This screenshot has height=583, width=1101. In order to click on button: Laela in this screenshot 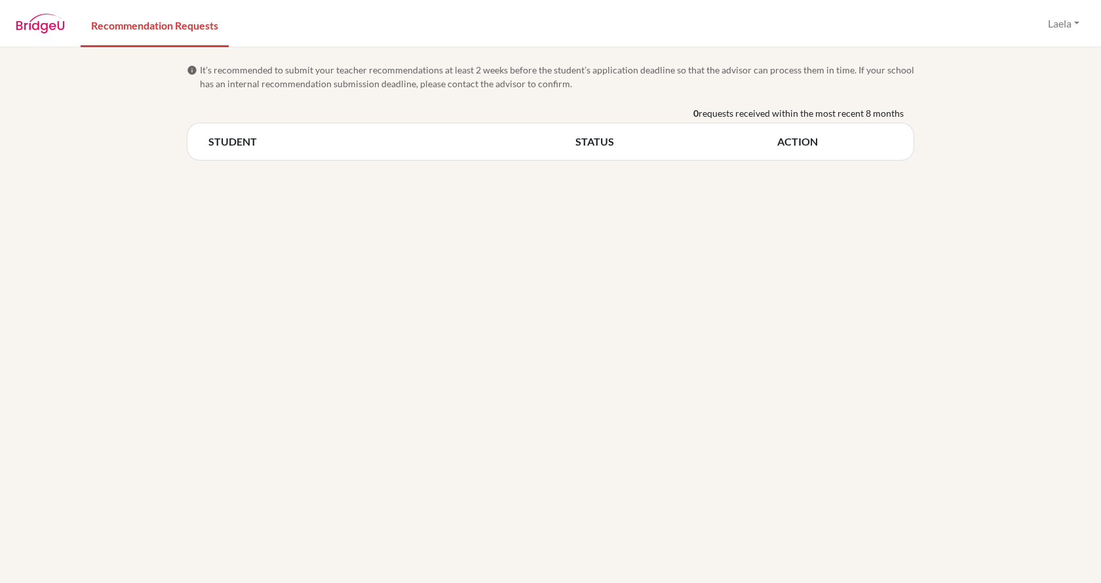, I will do `click(1064, 24)`.